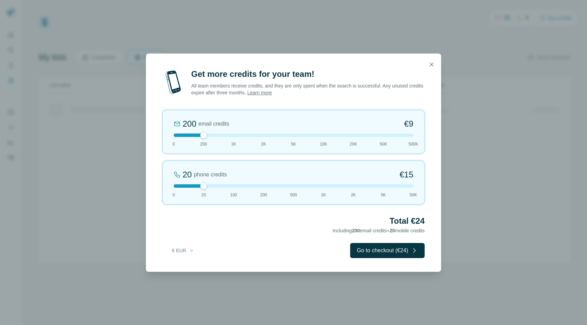 This screenshot has height=325, width=587. I want to click on span: 10K, so click(323, 144).